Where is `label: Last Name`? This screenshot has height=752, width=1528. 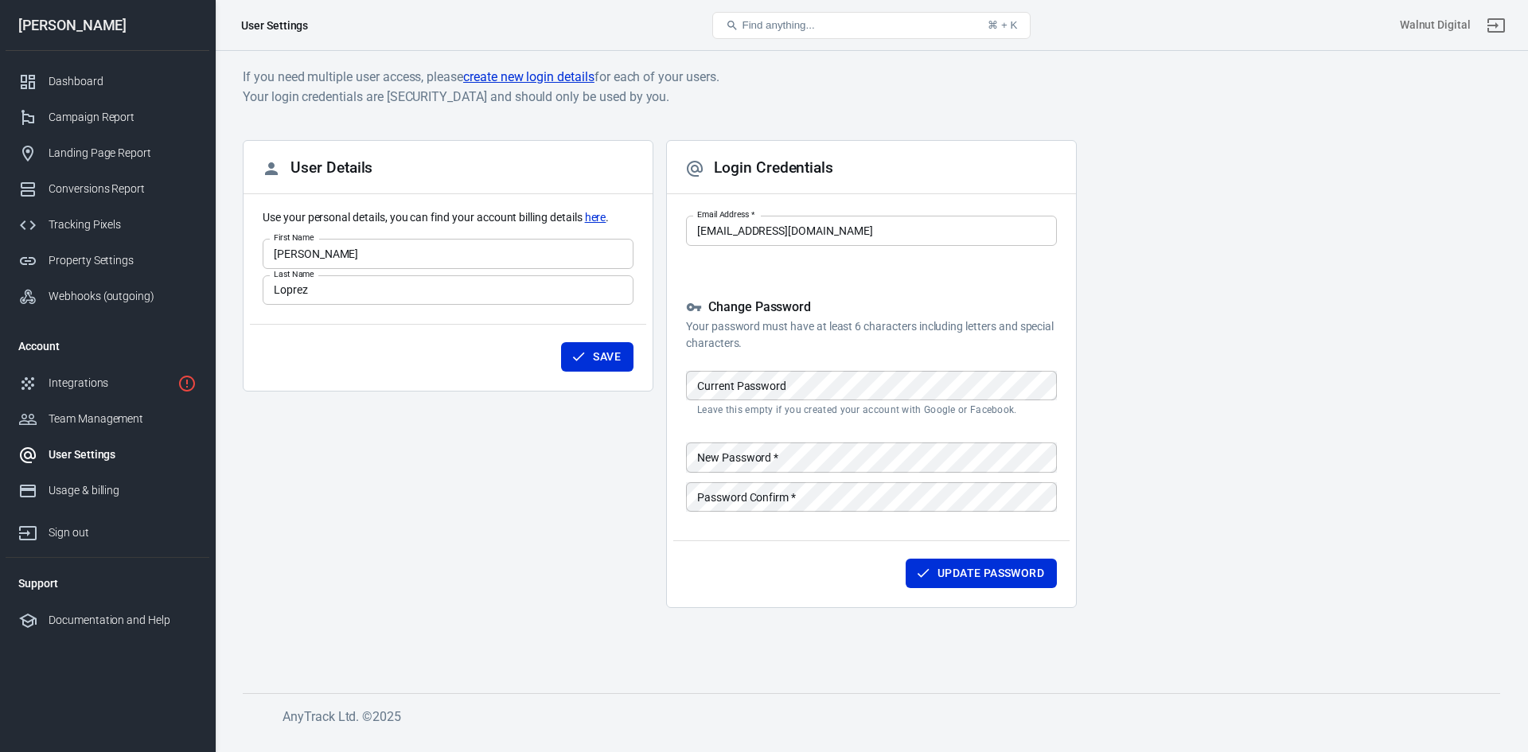
label: Last Name is located at coordinates (294, 274).